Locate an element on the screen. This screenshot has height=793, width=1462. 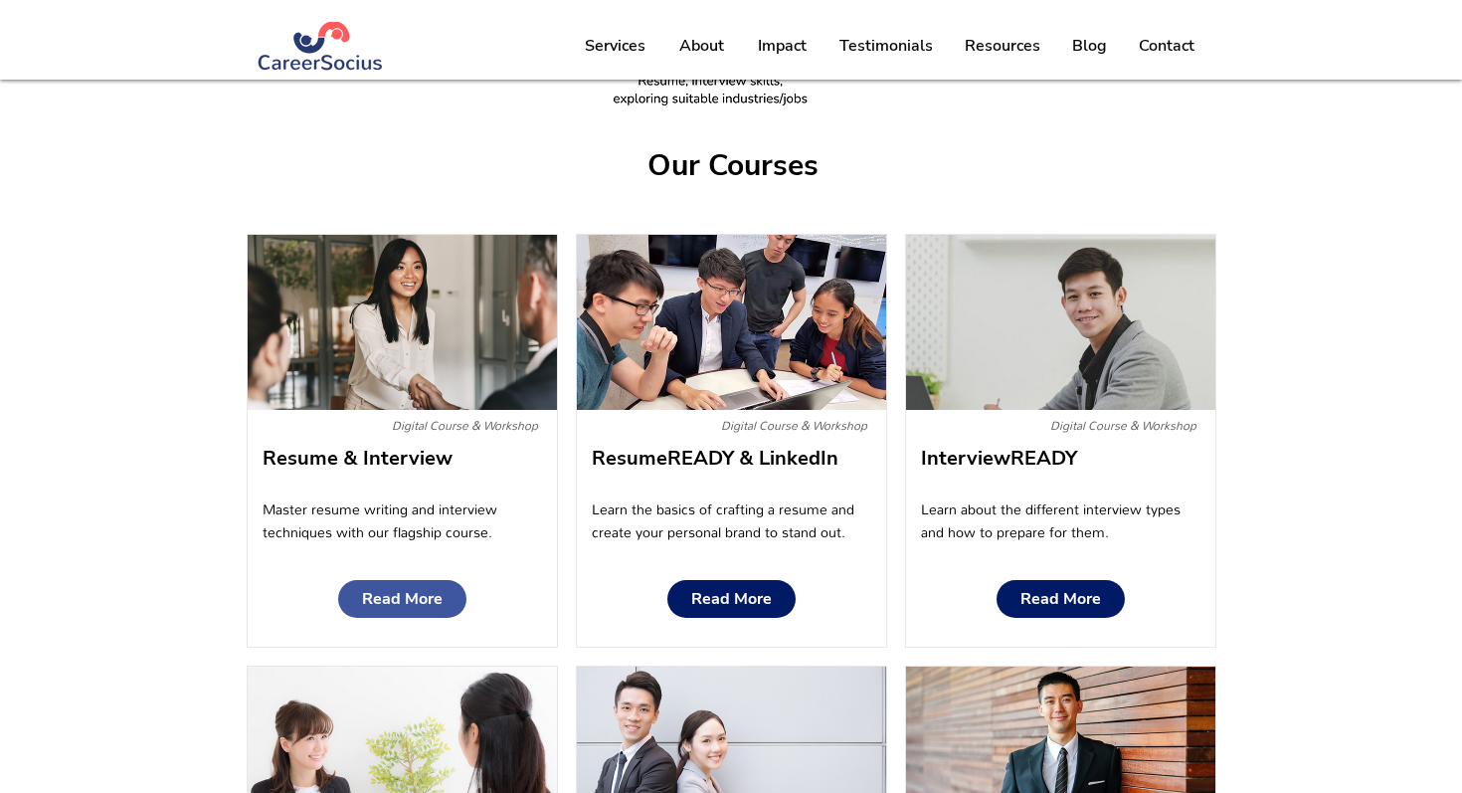
span: Resume & Interview is located at coordinates (357, 457).